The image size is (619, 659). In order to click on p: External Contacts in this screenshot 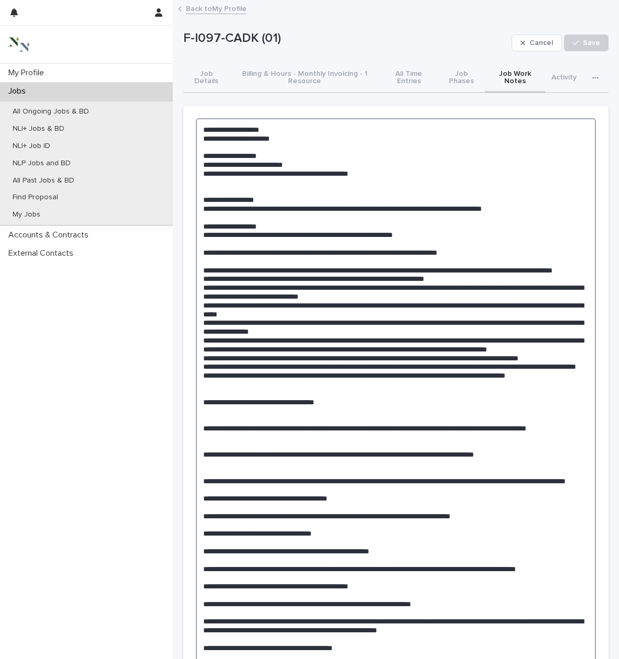, I will do `click(43, 253)`.